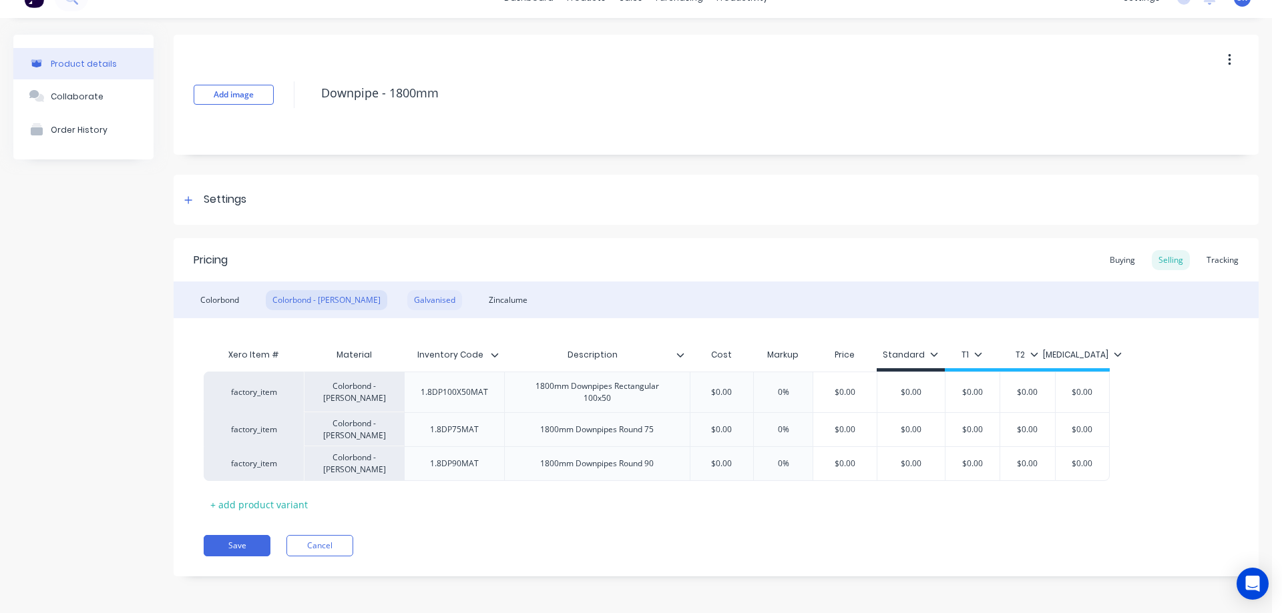  I want to click on div: Xero Item #, so click(254, 355).